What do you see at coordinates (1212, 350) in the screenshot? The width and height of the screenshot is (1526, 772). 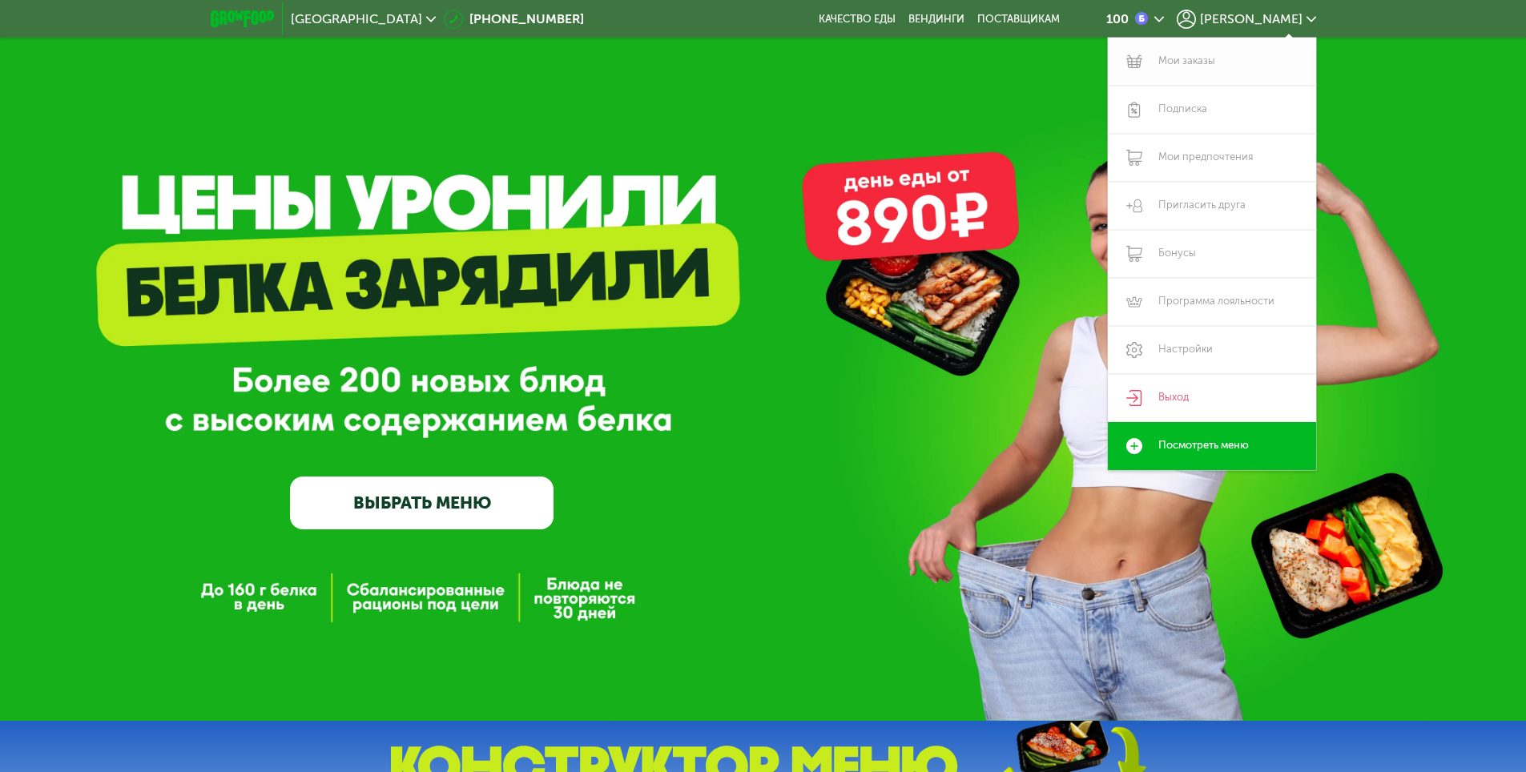 I see `a: Настройки` at bounding box center [1212, 350].